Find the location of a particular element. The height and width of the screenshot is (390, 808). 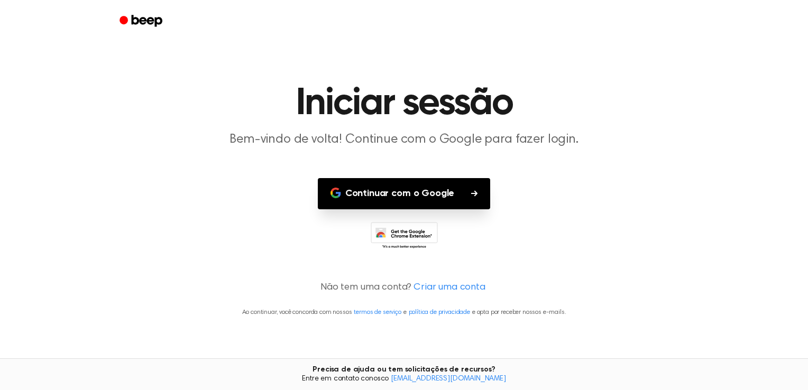

p: Ao continuar, você concorda com nossos e e opta por receber nossos e-mails. is located at coordinates (404, 313).